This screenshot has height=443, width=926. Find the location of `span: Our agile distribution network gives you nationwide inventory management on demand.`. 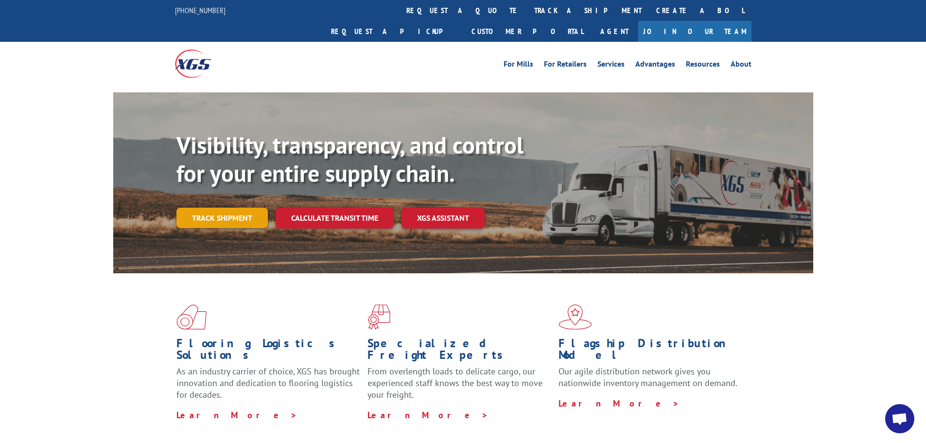

span: Our agile distribution network gives you nationwide inventory management on demand. is located at coordinates (648, 377).